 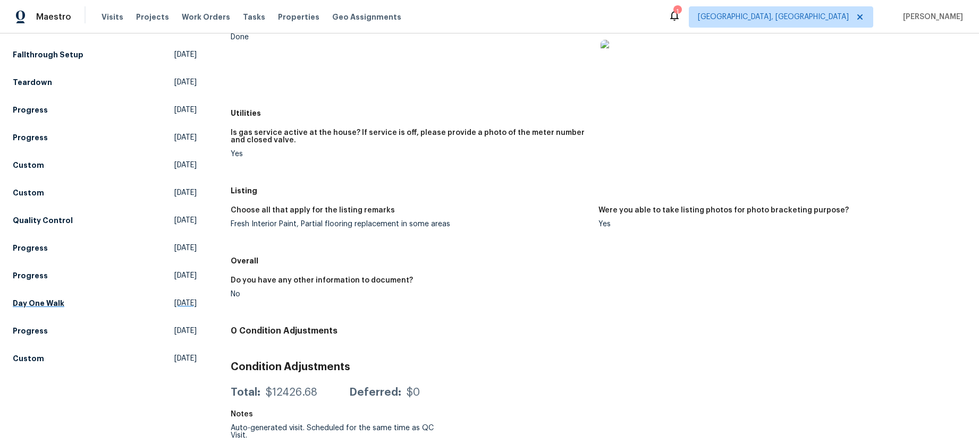 What do you see at coordinates (341, 432) in the screenshot?
I see `div: Auto-generated visit. Scheduled for the same time as QC Visit.` at bounding box center [341, 432].